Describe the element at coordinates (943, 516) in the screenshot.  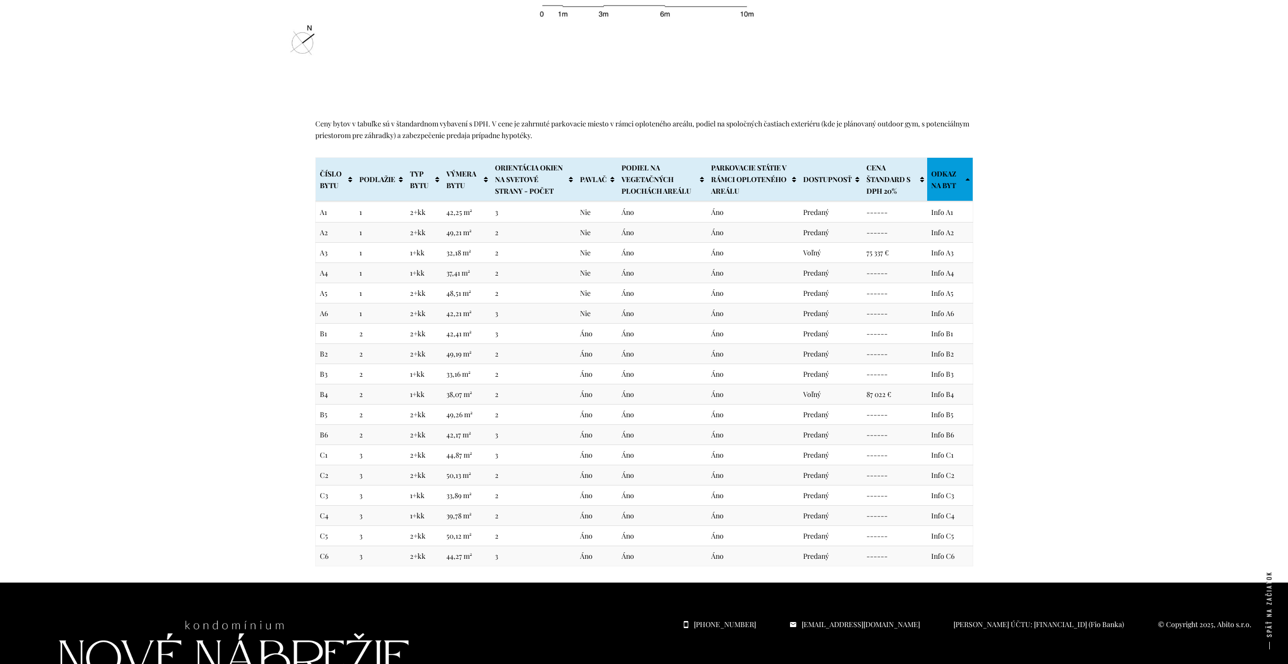
I see `a: Info C4` at that location.